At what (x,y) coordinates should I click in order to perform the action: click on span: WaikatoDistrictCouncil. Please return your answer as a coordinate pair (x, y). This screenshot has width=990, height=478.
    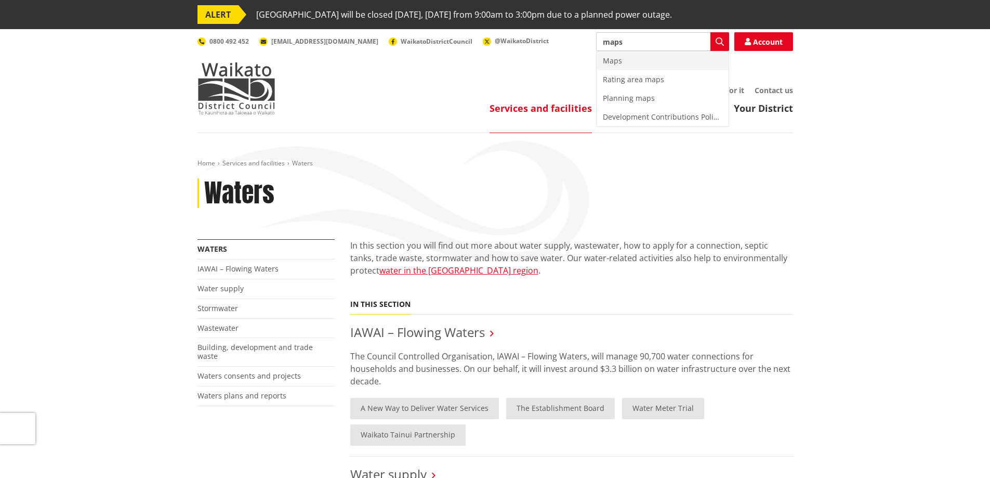
    Looking at the image, I should click on (436, 41).